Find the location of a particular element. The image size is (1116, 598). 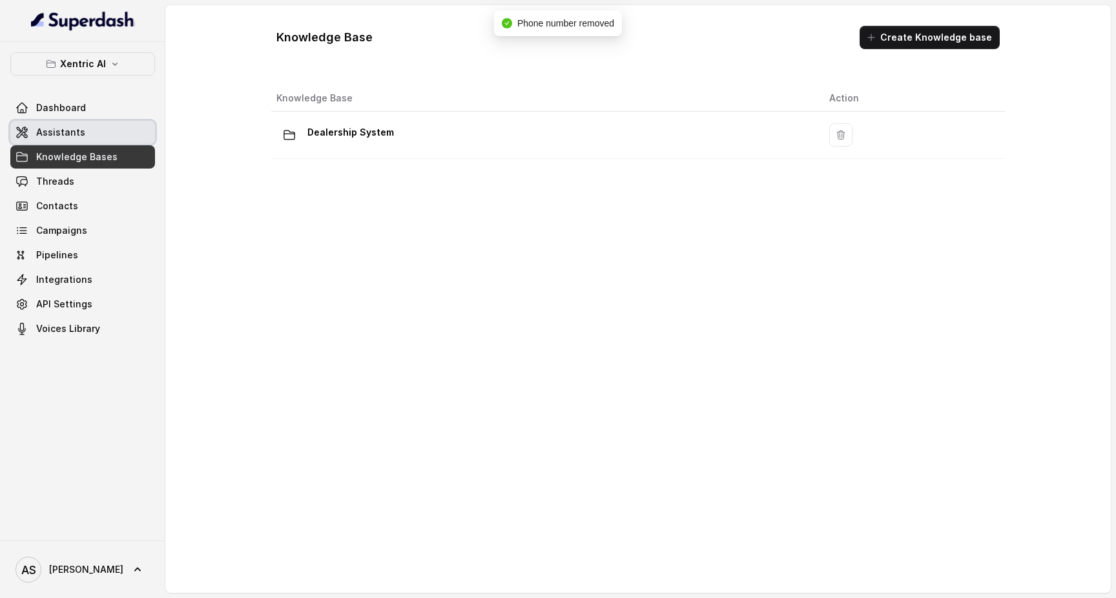

a: Contacts is located at coordinates (83, 206).